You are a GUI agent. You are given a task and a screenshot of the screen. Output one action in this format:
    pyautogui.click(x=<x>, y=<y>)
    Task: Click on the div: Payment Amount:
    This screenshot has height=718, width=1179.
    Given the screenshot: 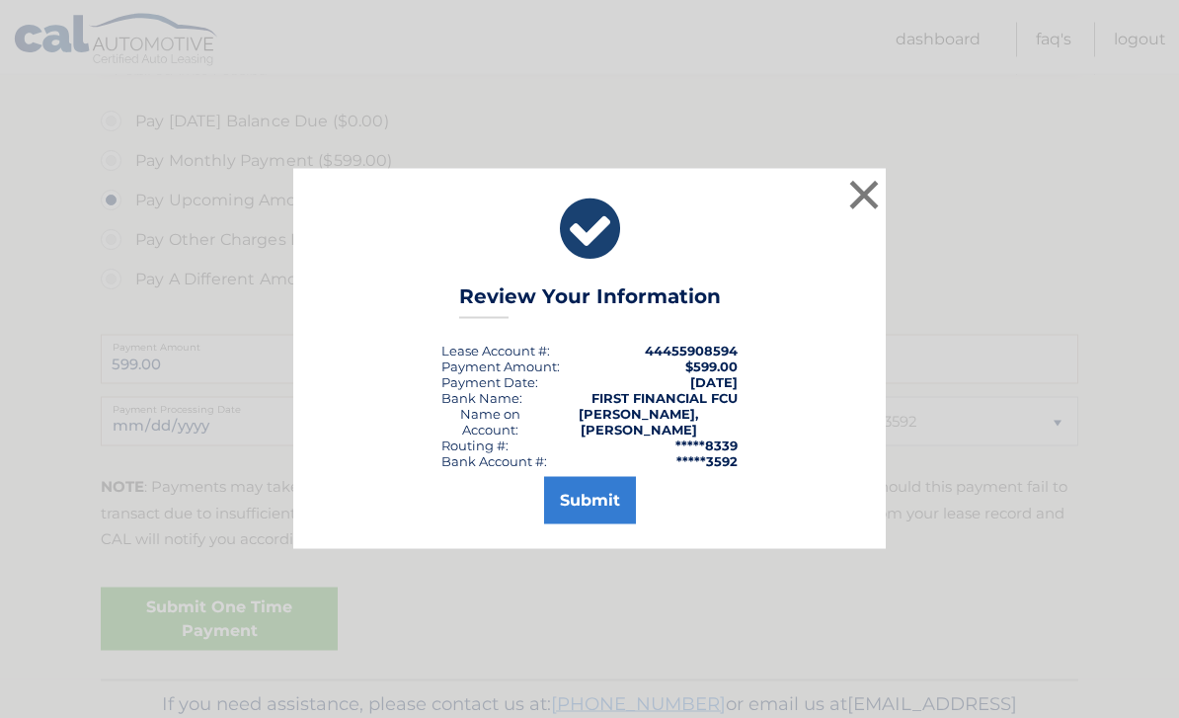 What is the action you would take?
    pyautogui.click(x=501, y=366)
    